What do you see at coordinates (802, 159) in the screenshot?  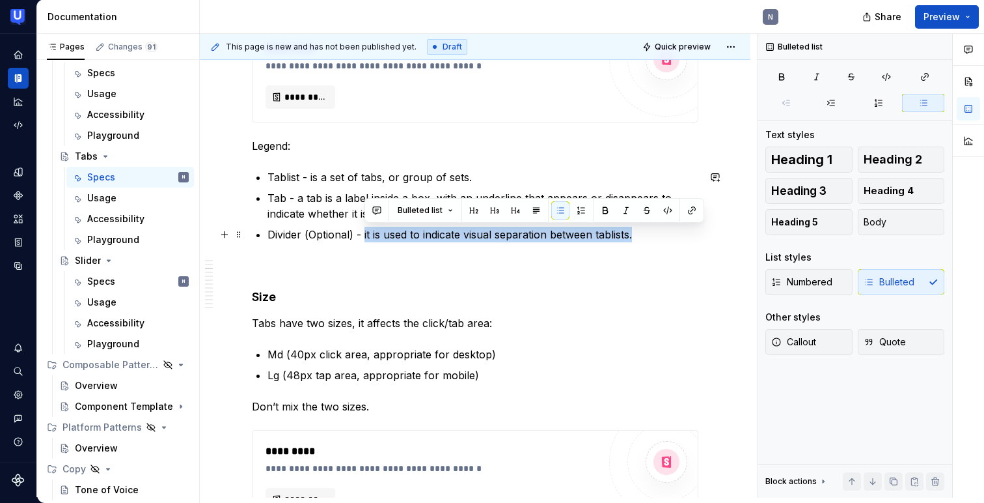 I see `span: Heading 1` at bounding box center [802, 159].